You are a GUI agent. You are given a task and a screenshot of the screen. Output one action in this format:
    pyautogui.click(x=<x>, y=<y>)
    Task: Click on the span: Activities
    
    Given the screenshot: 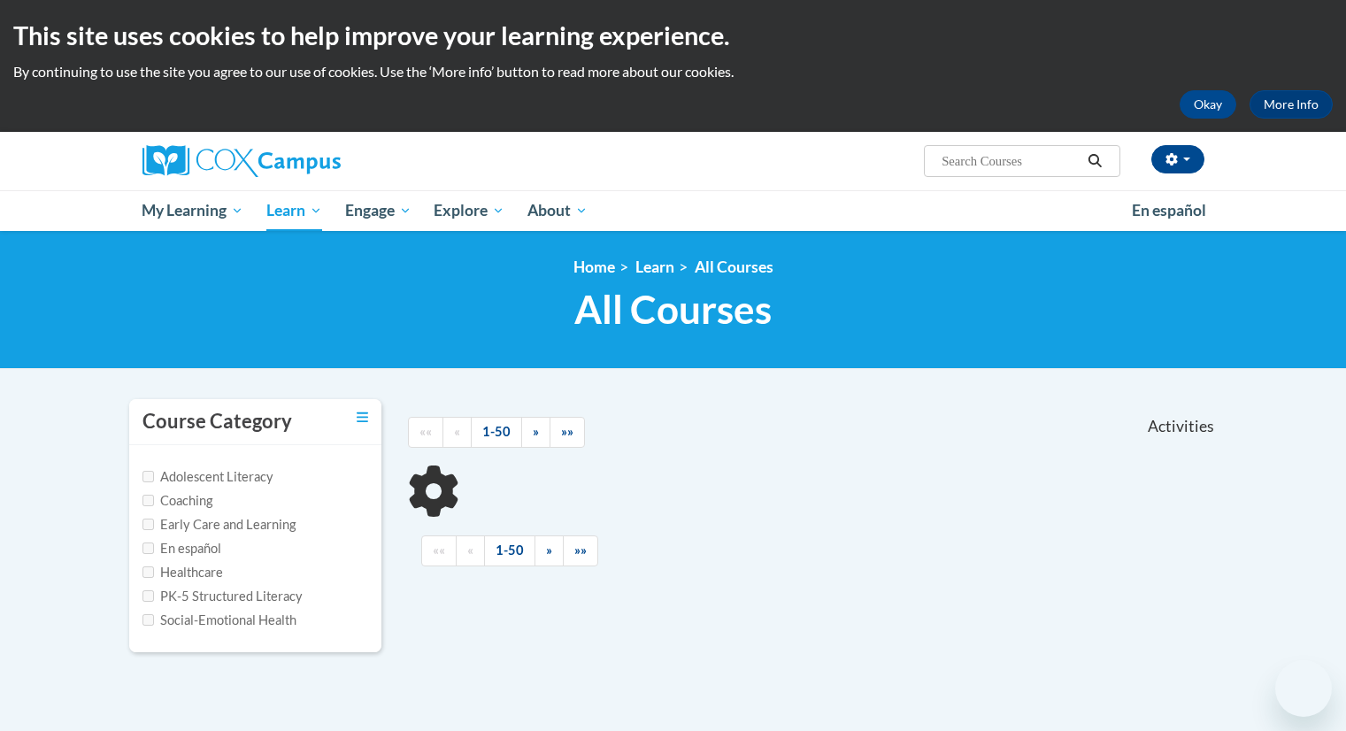 What is the action you would take?
    pyautogui.click(x=1181, y=427)
    